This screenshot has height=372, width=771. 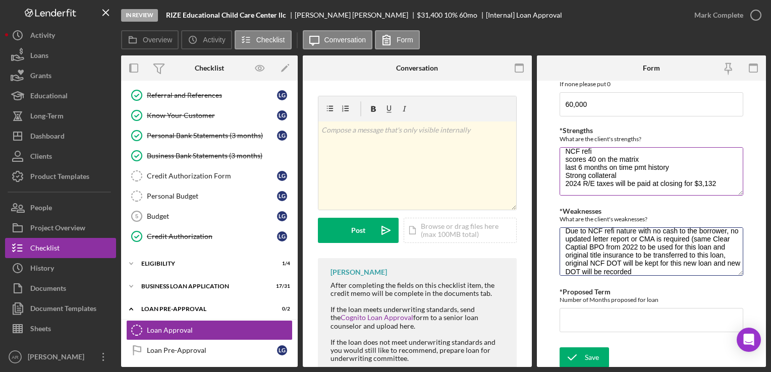 I want to click on div: Activity, so click(x=42, y=36).